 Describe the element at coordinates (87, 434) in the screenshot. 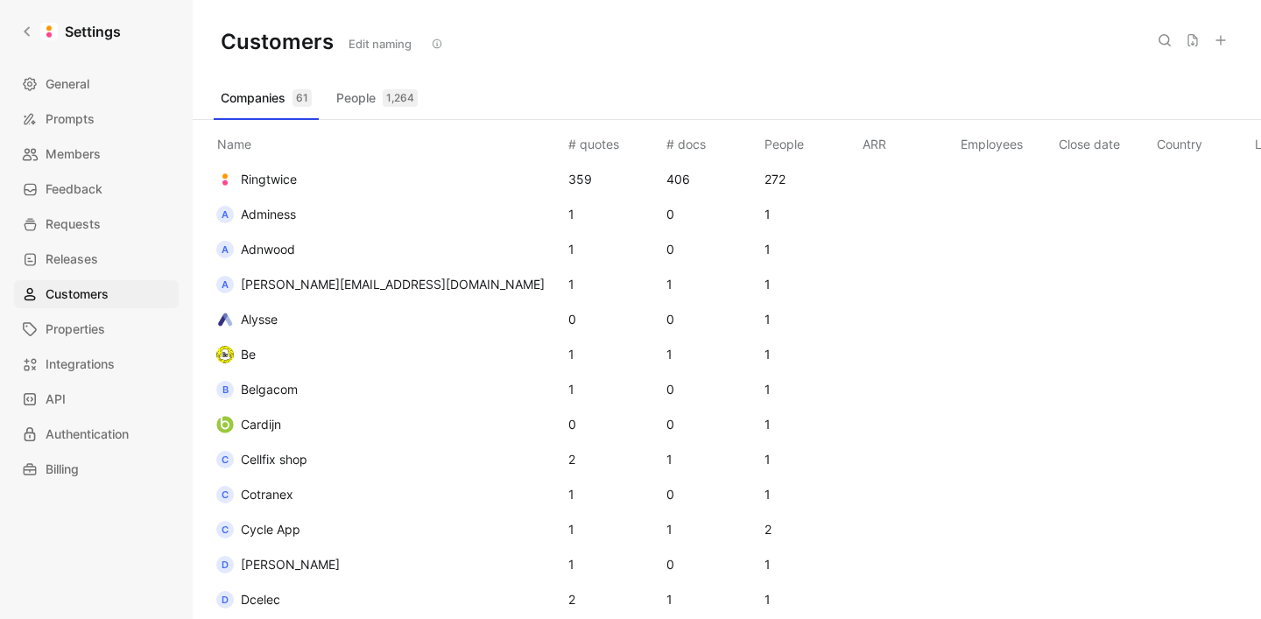

I see `span: Authentication` at that location.